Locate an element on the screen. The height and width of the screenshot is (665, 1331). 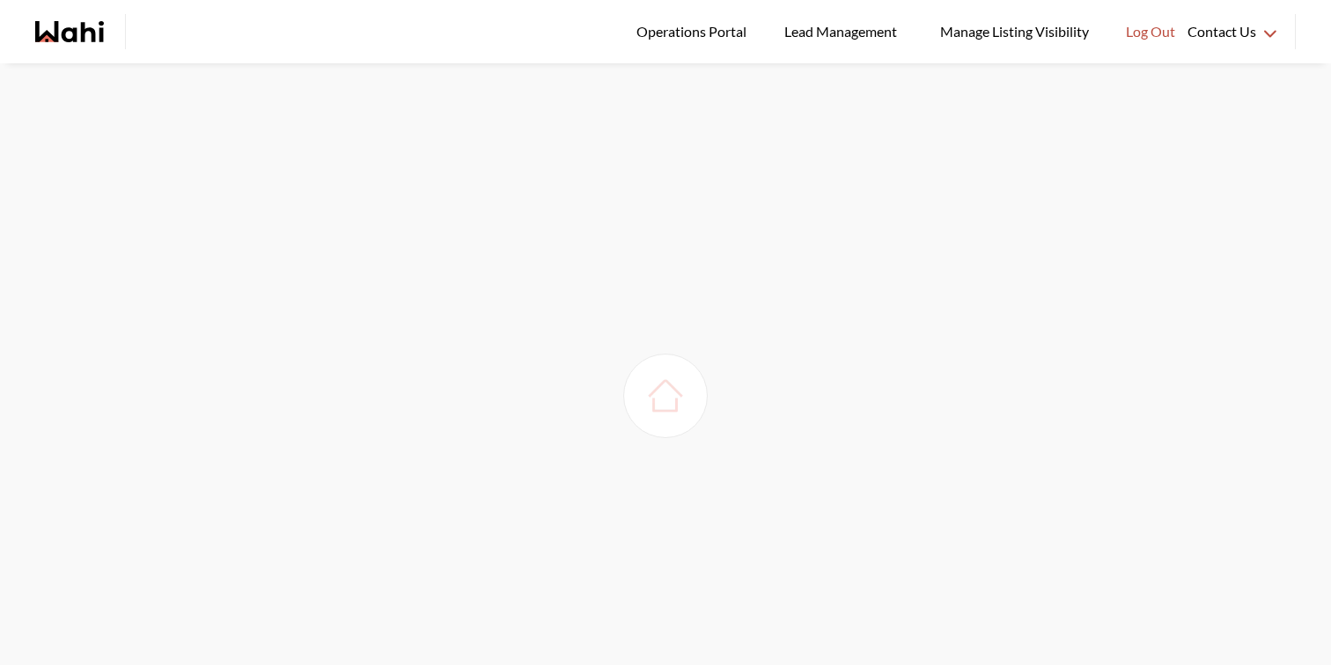
span: Lead Management is located at coordinates (843, 32).